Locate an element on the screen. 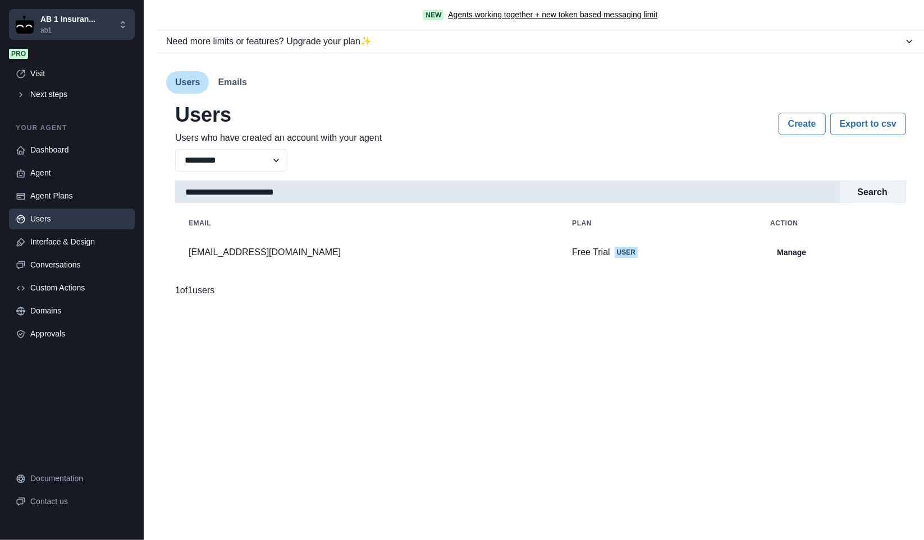 The image size is (924, 540). span: Pro is located at coordinates (19, 54).